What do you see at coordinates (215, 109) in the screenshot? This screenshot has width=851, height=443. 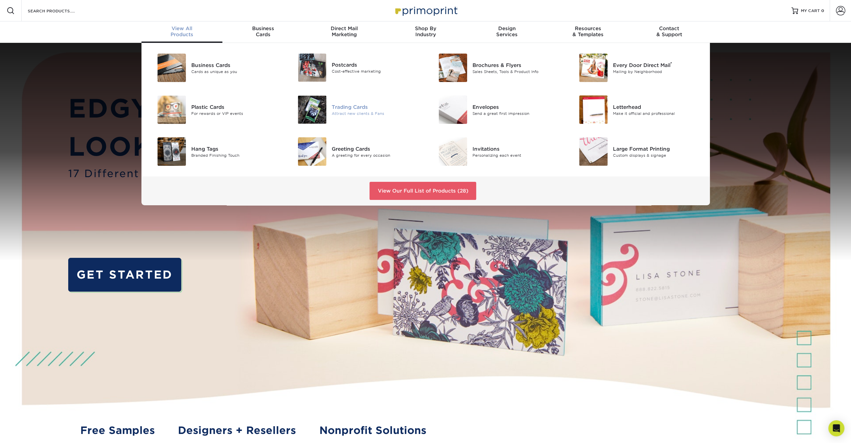 I see `a: Plastic Cards Plastic Cards For rewards or VIP events` at bounding box center [215, 109].